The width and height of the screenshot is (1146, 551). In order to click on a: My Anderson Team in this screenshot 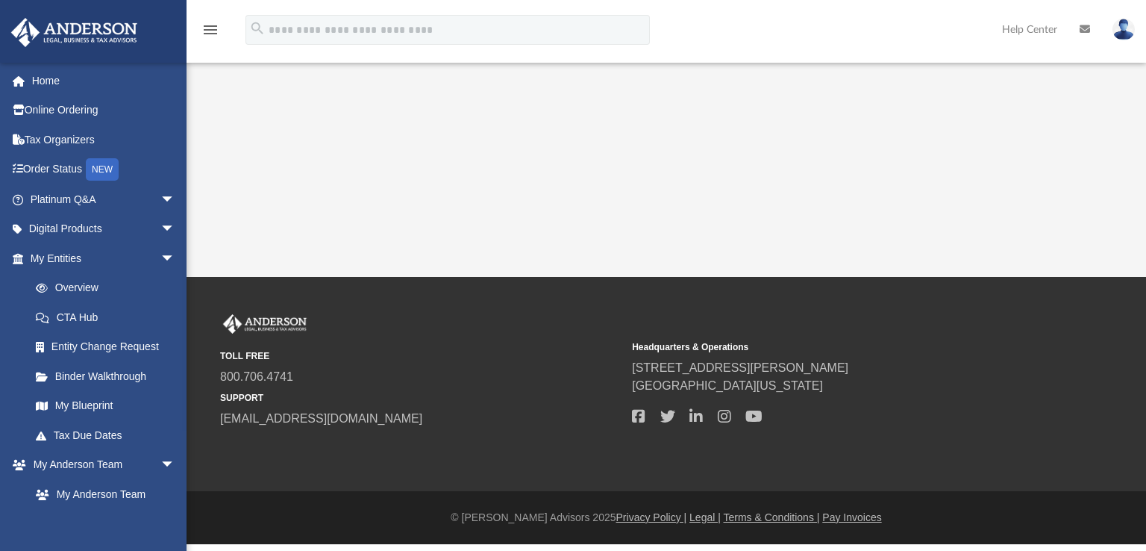, I will do `click(102, 494)`.